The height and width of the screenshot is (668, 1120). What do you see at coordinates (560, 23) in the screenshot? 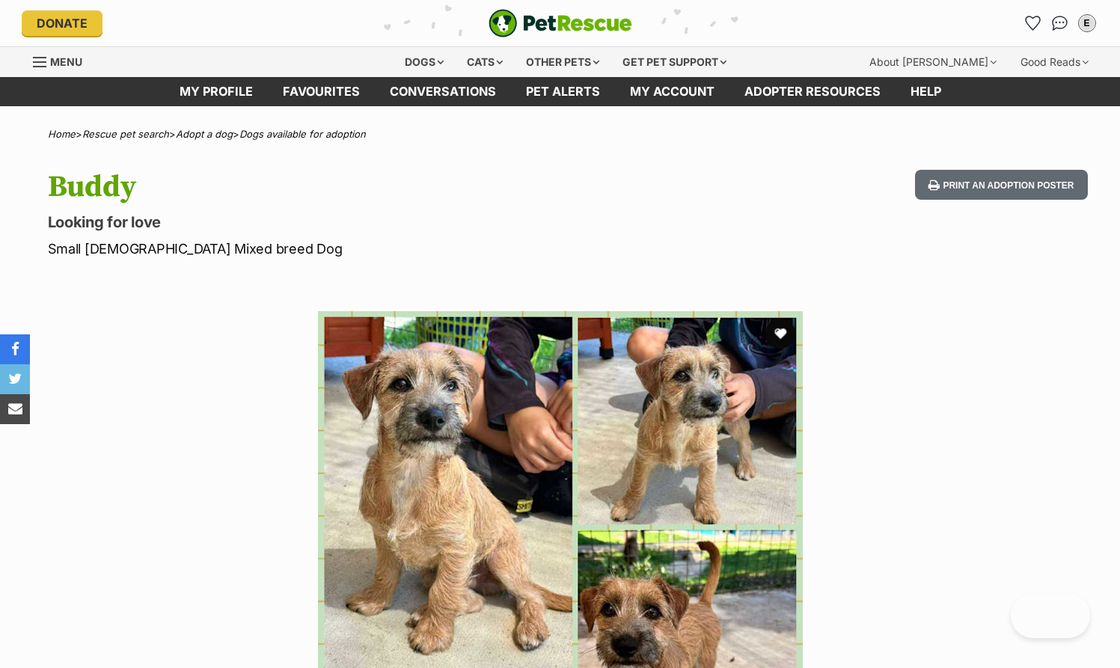
I see `img: logo-e224e6f780fb5917bec1dbf3a21bbac754714ae5b6737aabdf751b685950b380.svg` at bounding box center [560, 23].